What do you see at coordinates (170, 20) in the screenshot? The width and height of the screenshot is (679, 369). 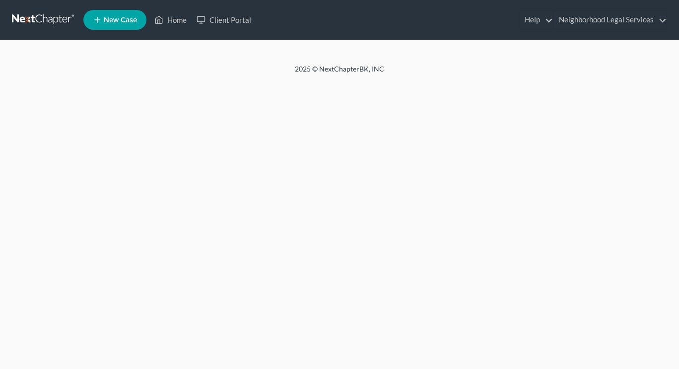 I see `a: Home` at bounding box center [170, 20].